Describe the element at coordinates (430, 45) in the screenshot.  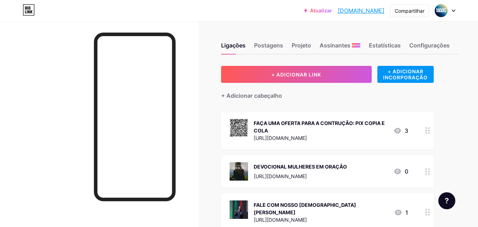
I see `font: Configurações` at that location.